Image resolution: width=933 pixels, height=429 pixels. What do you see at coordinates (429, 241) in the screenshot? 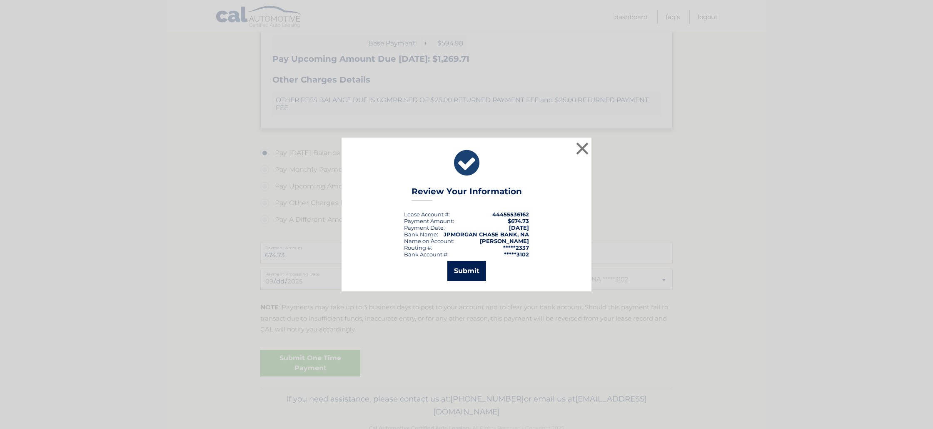
I see `div: Name on Account:` at bounding box center [429, 241].